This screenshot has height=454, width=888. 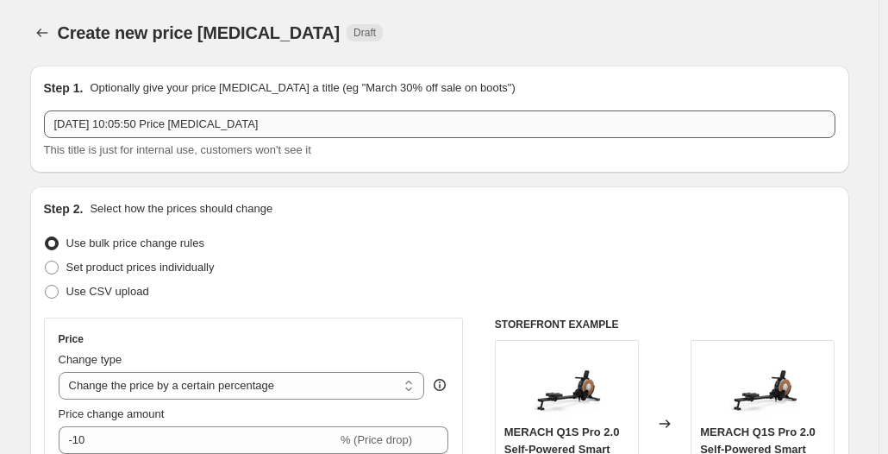 What do you see at coordinates (42, 33) in the screenshot?
I see `button: Price change jobs` at bounding box center [42, 33].